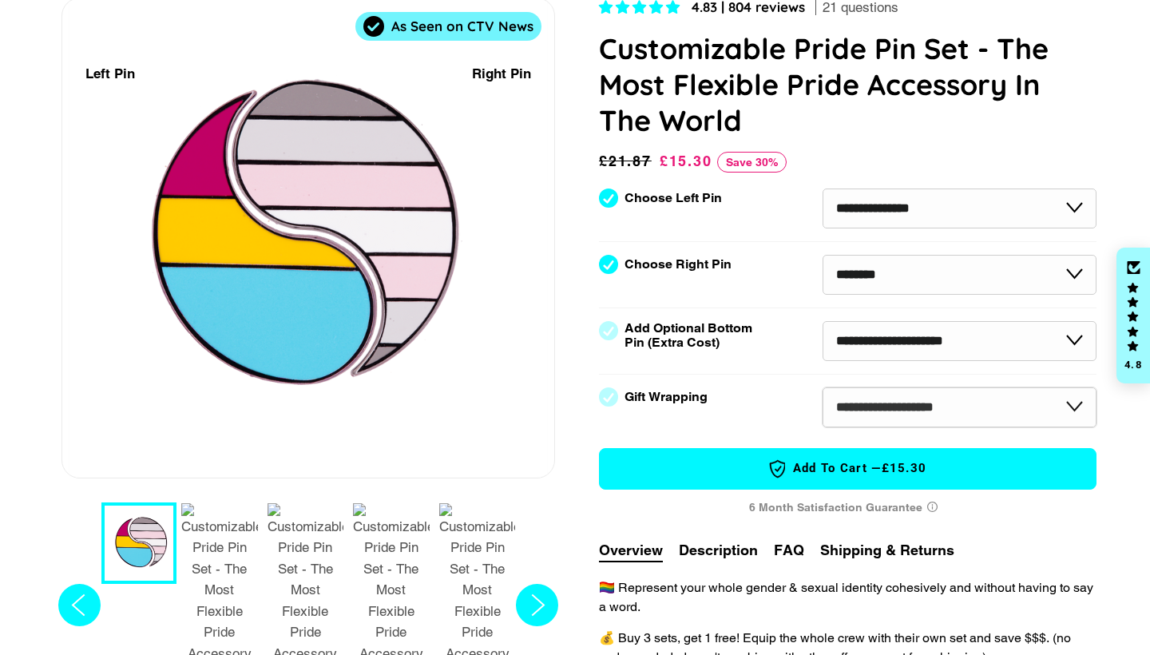 This screenshot has width=1150, height=655. I want to click on button: Description, so click(718, 550).